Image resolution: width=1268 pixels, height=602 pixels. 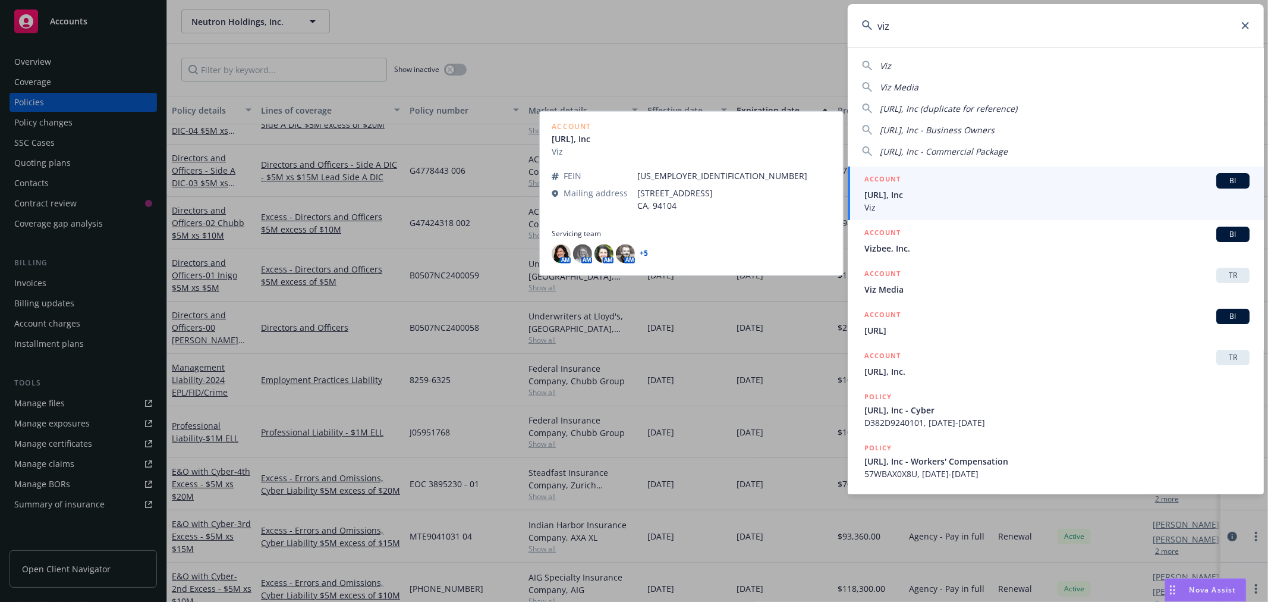 What do you see at coordinates (1206, 590) in the screenshot?
I see `button: Nova Assist` at bounding box center [1206, 590].